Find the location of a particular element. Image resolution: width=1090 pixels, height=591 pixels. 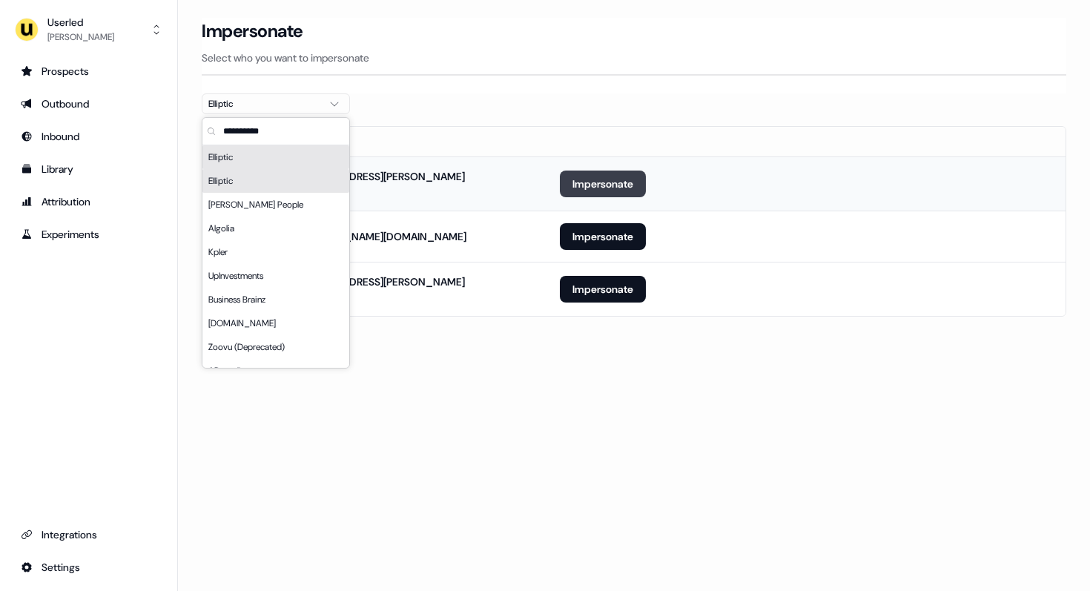

div: Suggestions is located at coordinates (276, 257).